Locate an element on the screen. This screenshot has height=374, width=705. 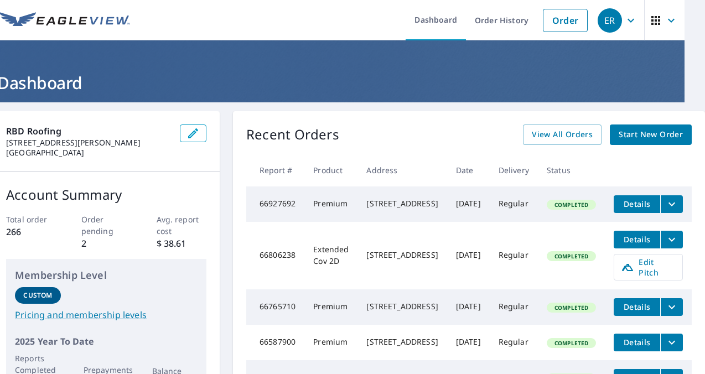
p: Avg. report cost is located at coordinates (182, 225).